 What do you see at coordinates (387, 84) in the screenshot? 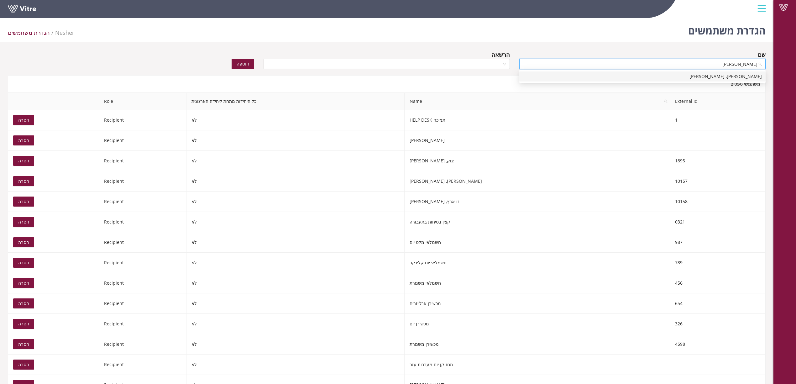
I see `div: משתמשי טפסים` at bounding box center [387, 84].